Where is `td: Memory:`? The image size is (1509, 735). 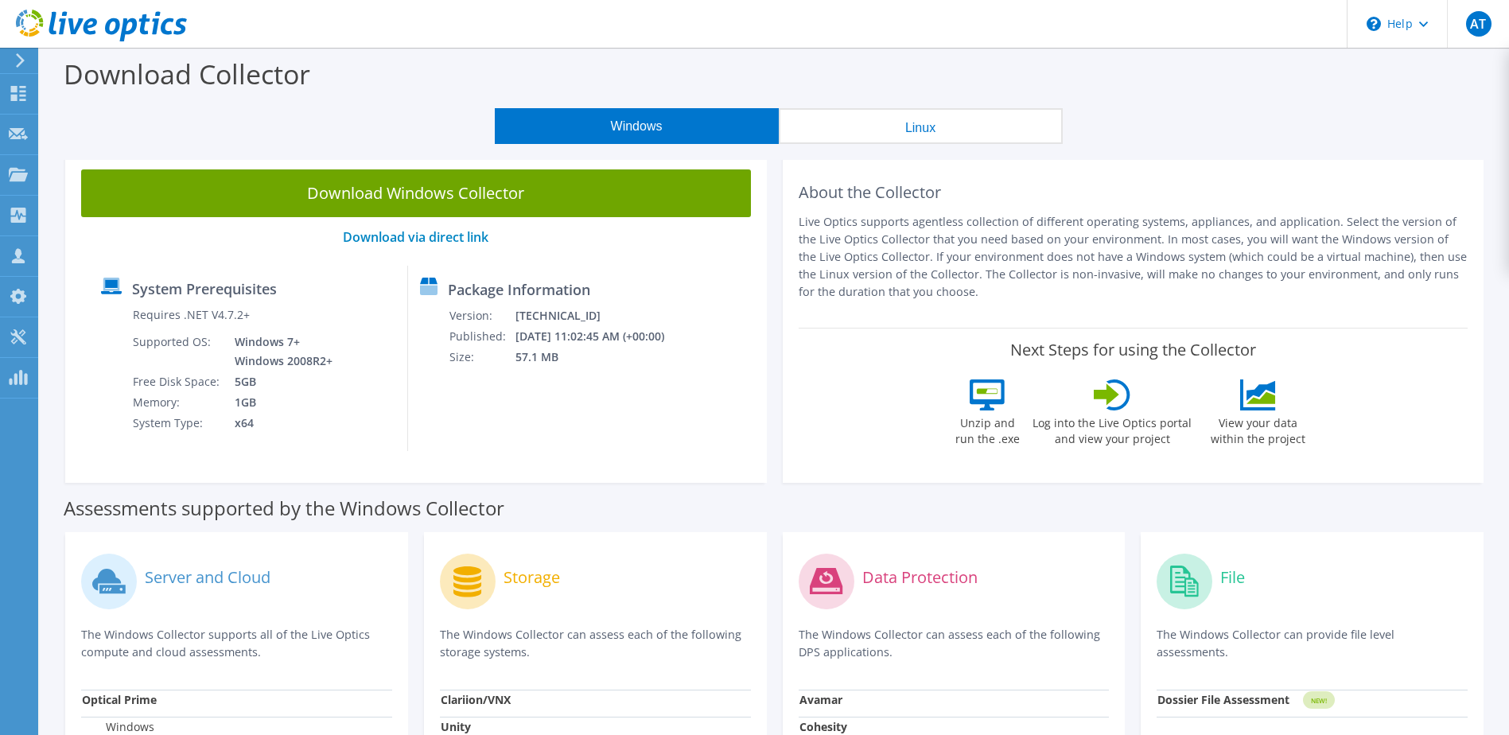
td: Memory: is located at coordinates (177, 402).